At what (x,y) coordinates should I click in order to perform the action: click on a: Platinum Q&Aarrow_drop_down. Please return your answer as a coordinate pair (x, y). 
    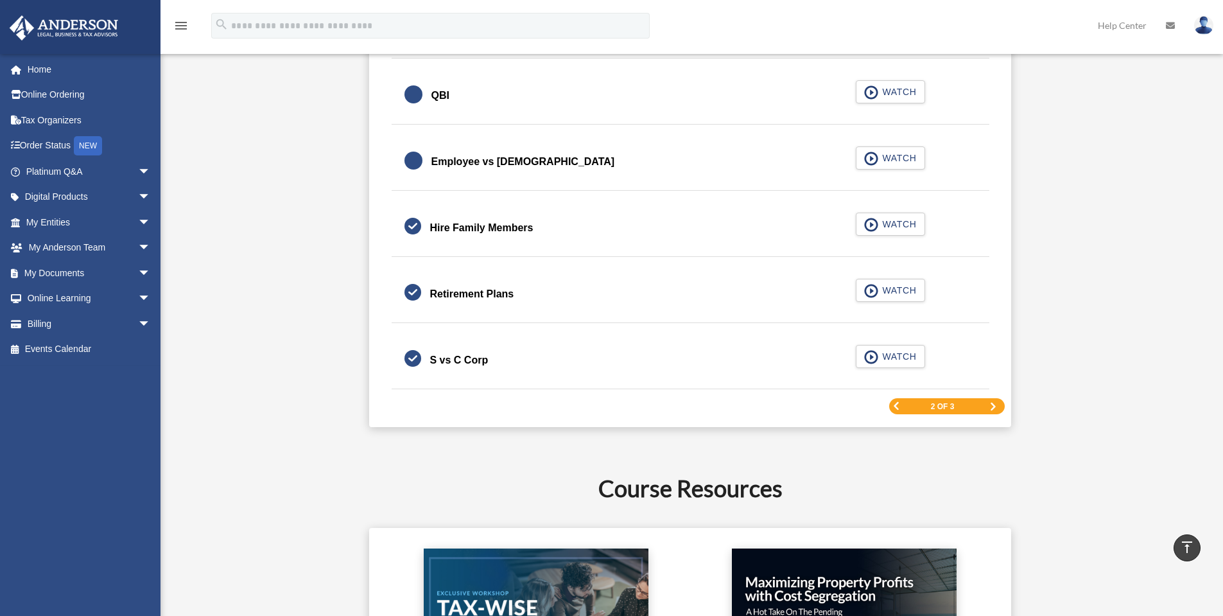
    Looking at the image, I should click on (89, 171).